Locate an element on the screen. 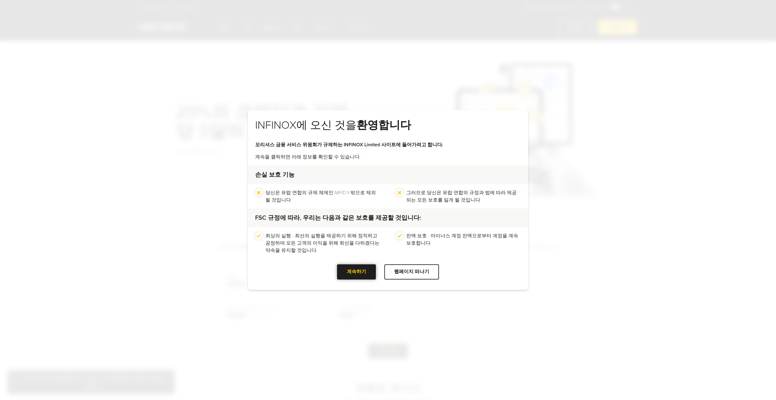 Image resolution: width=776 pixels, height=400 pixels. p: 계속을 클릭하면 아래 정보를 확인할 수 있습니다. is located at coordinates (388, 157).